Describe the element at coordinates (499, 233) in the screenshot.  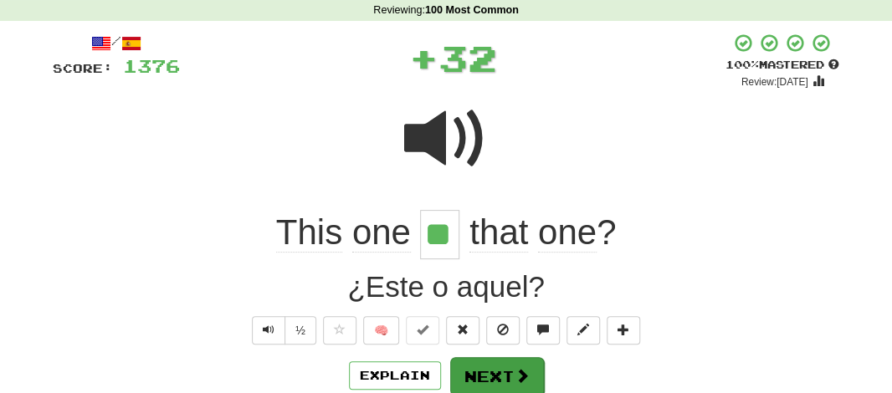
I see `span: that` at that location.